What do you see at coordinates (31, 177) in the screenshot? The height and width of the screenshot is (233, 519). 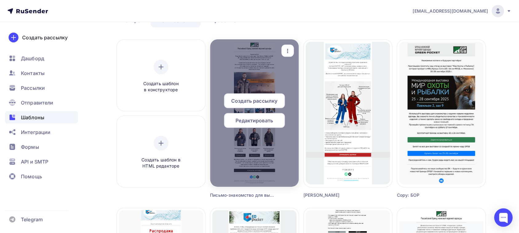 I see `span: Помощь` at bounding box center [31, 177].